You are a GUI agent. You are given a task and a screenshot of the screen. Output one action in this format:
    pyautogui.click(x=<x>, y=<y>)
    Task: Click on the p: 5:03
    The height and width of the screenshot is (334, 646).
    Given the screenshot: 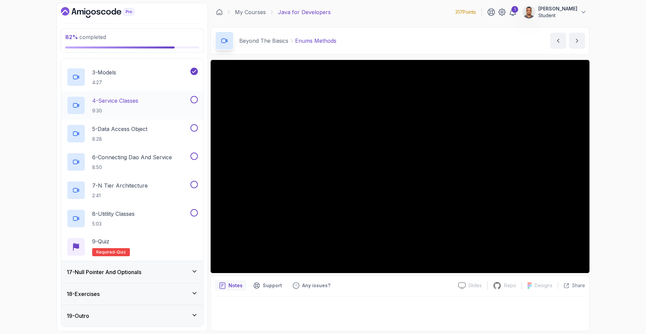 What is the action you would take?
    pyautogui.click(x=113, y=224)
    